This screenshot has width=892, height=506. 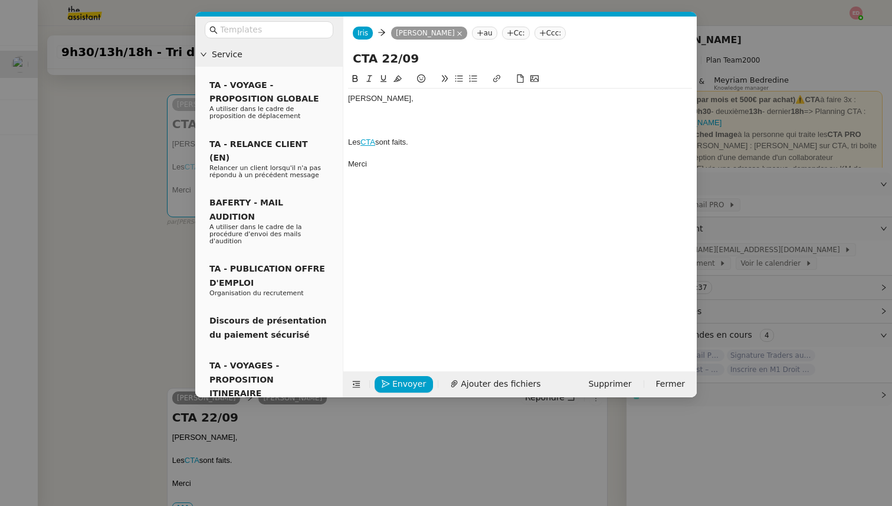 What do you see at coordinates (550, 33) in the screenshot?
I see `nz-tag: Ccc:` at bounding box center [550, 33].